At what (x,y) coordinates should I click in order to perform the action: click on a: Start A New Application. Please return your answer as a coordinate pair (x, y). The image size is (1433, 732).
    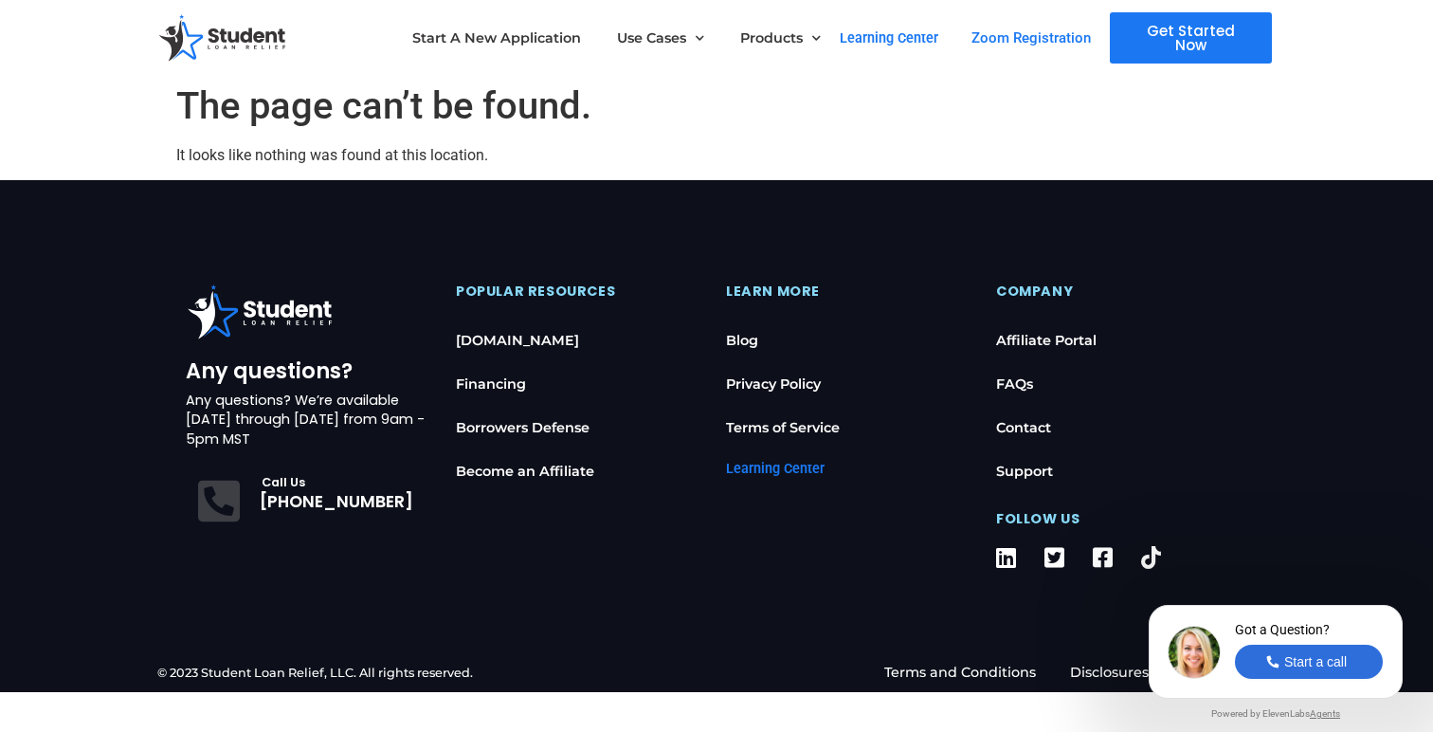
    Looking at the image, I should click on (497, 38).